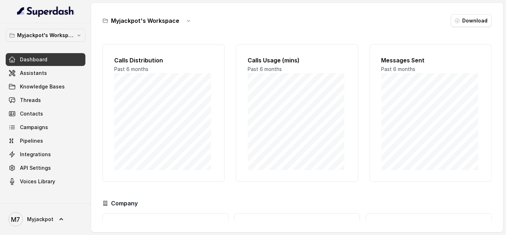 This screenshot has width=506, height=235. Describe the element at coordinates (37, 181) in the screenshot. I see `span: Voices Library` at that location.